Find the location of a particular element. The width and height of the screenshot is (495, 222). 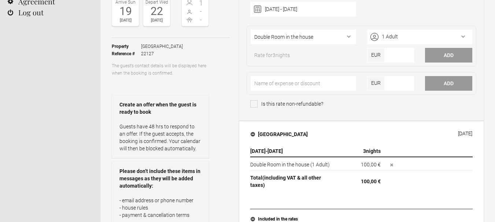

strong: Create an offer when the guest is ready to book is located at coordinates (160, 108).